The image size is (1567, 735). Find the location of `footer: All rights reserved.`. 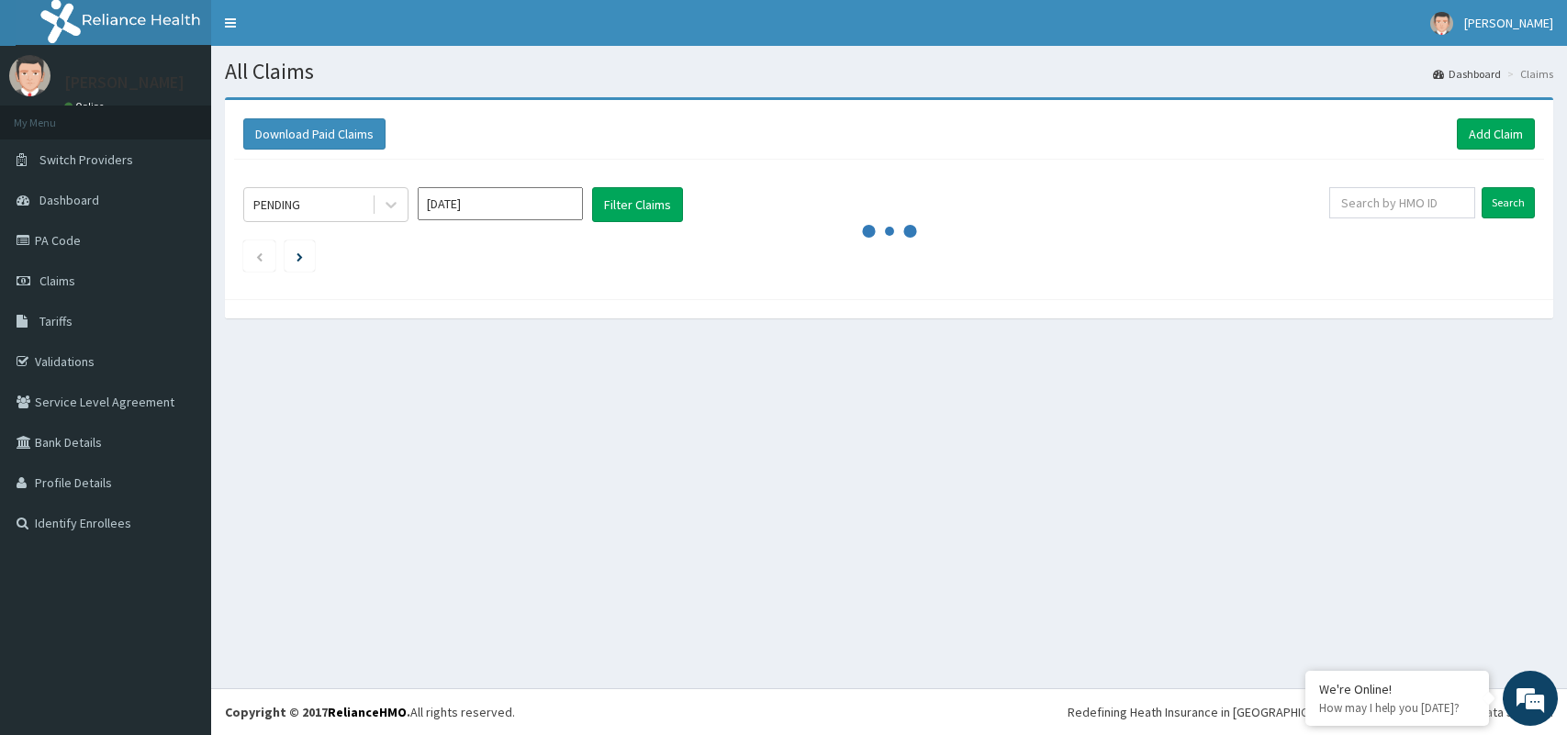

footer: All rights reserved. is located at coordinates (888, 711).